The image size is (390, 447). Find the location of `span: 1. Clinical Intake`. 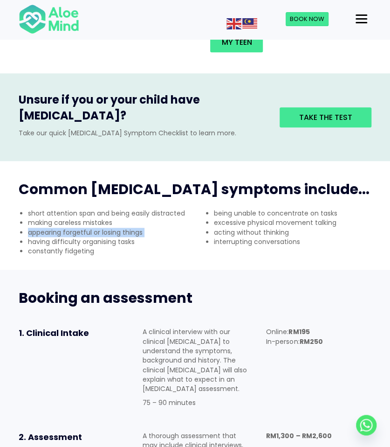

span: 1. Clinical Intake is located at coordinates (54, 332).